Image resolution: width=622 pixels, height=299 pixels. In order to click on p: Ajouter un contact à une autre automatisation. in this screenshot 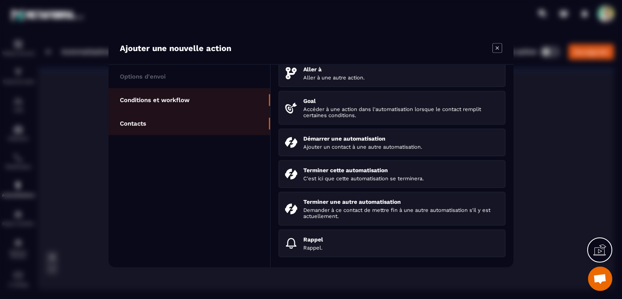, I will do `click(401, 147)`.